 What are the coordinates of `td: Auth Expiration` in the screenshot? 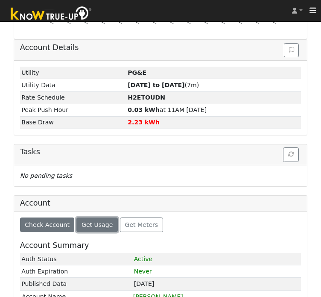 It's located at (76, 271).